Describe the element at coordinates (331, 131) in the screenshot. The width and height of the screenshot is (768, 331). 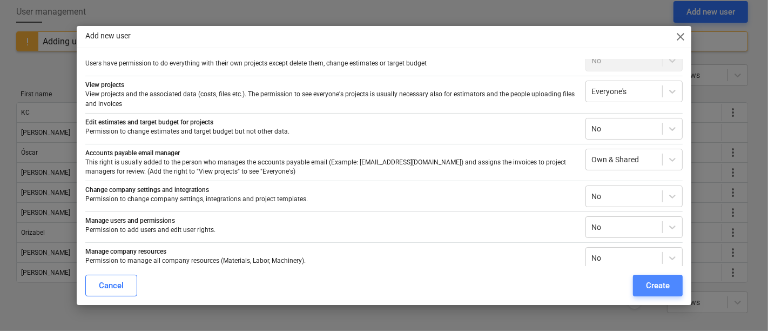
I see `p: Permission to change estimates and target budget but not other data.` at that location.